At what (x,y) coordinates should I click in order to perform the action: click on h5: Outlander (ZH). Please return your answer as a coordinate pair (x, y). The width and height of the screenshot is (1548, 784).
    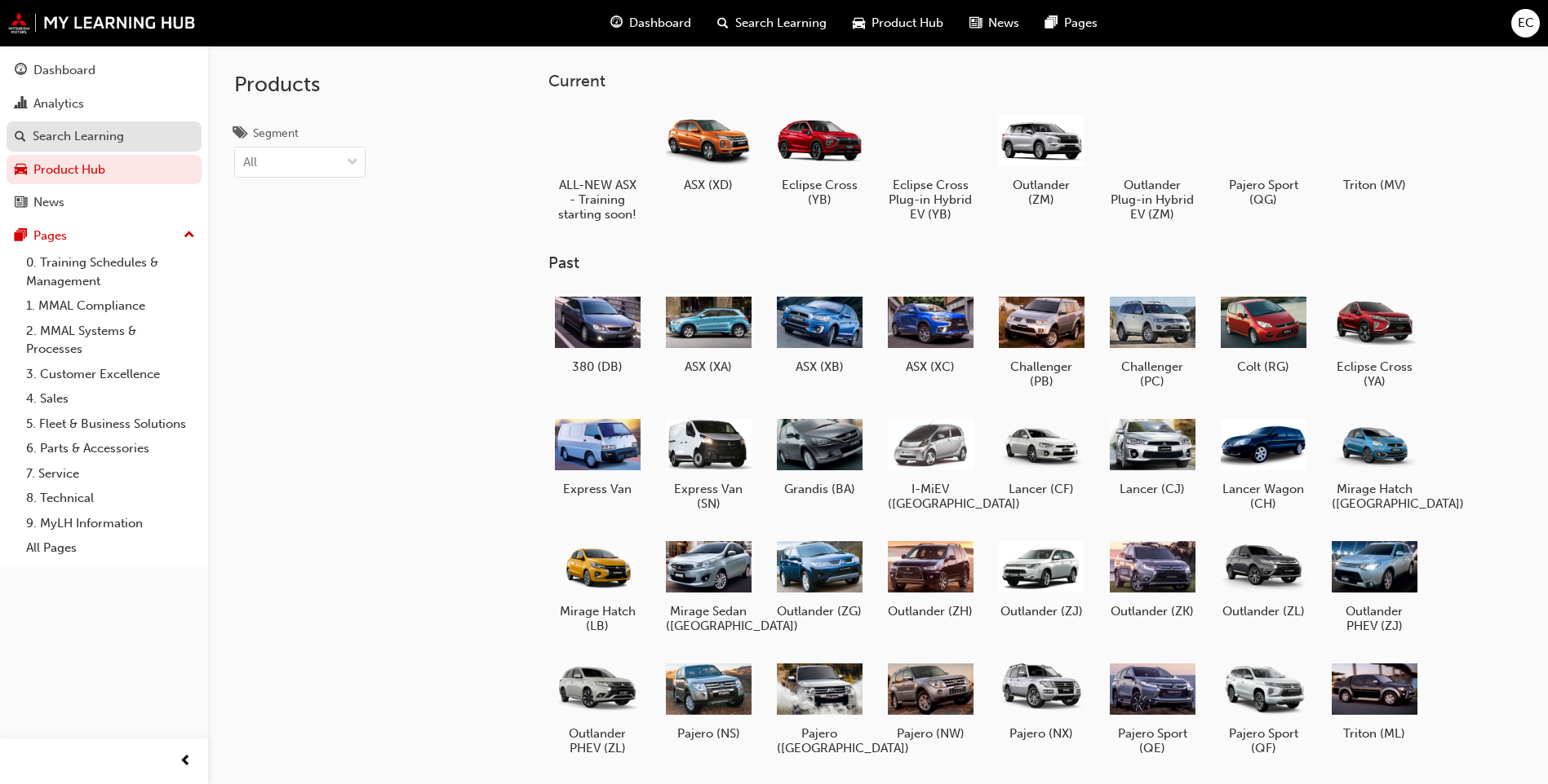
    Looking at the image, I should click on (930, 612).